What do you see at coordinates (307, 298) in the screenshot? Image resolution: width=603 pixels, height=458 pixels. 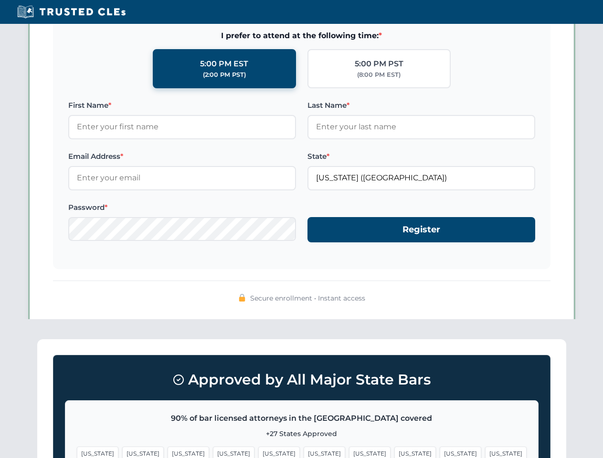 I see `span: Secure enrollment • Instant access` at bounding box center [307, 298].